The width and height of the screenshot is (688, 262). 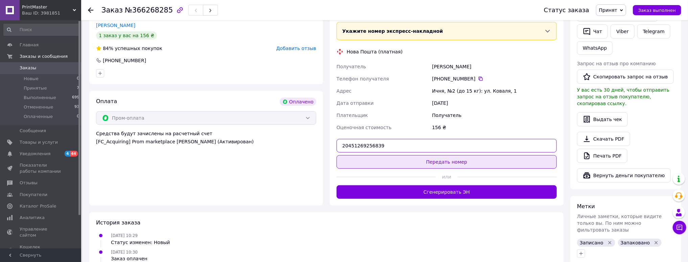 What do you see at coordinates (494, 115) in the screenshot?
I see `div: Получатель` at bounding box center [494, 115].